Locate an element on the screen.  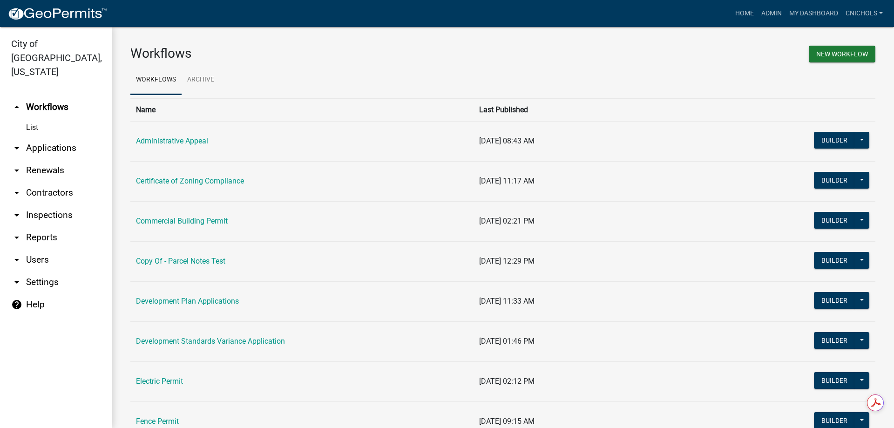
a: Development Plan Applications is located at coordinates (187, 301).